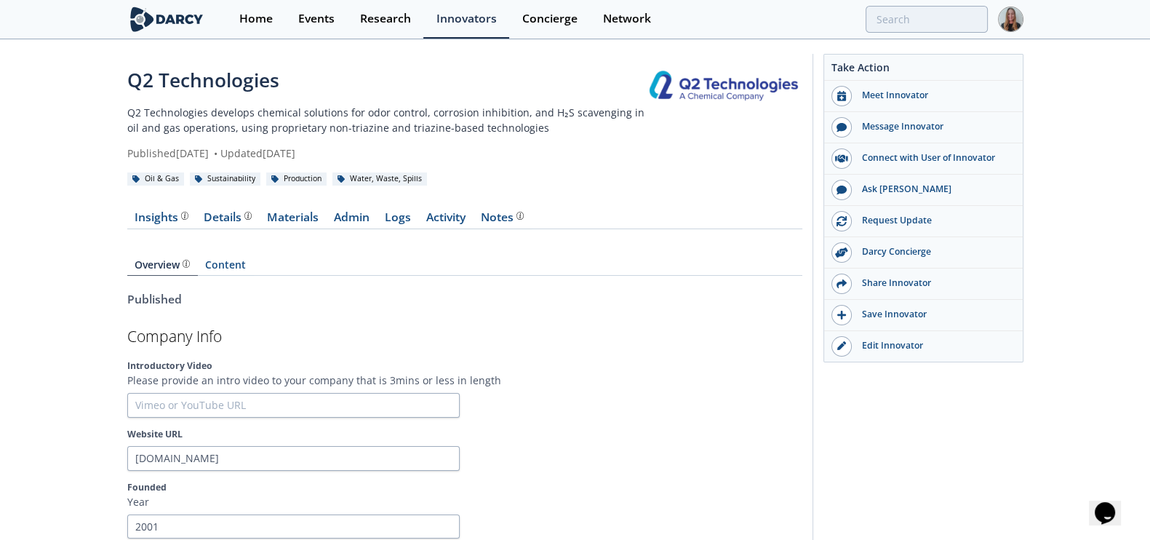  Describe the element at coordinates (387, 80) in the screenshot. I see `div: Q2 Technologies` at that location.